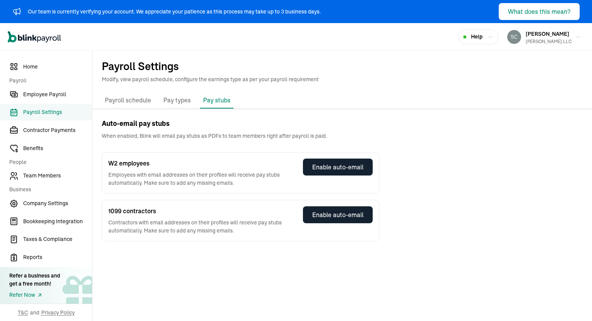  Describe the element at coordinates (539, 12) in the screenshot. I see `div: What does this mean?` at that location.